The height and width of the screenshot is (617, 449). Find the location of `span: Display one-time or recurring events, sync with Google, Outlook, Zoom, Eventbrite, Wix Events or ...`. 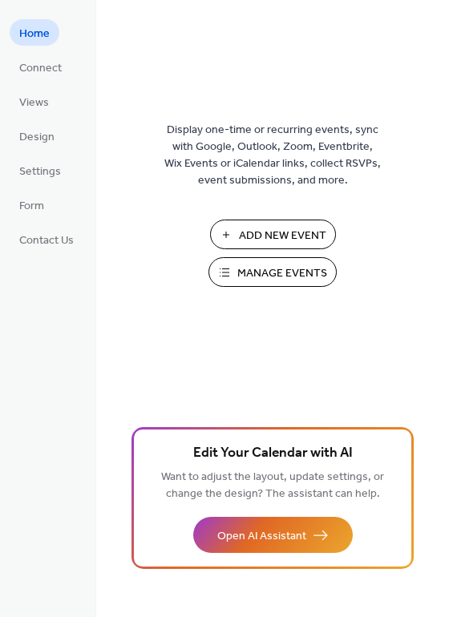

span: Display one-time or recurring events, sync with Google, Outlook, Zoom, Eventbrite, Wix Events or ... is located at coordinates (273, 156).